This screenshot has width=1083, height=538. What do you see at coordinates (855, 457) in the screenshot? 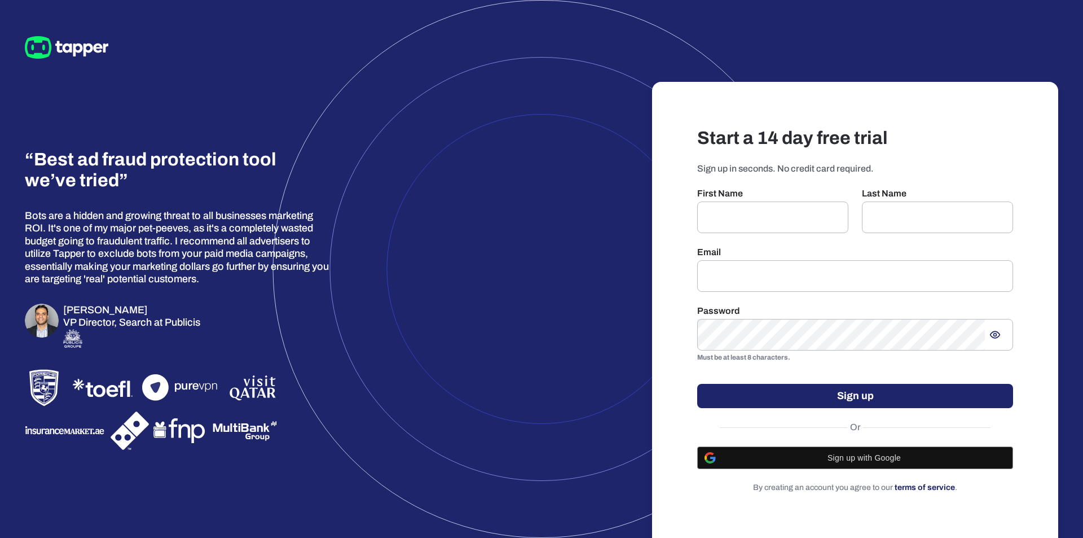
I see `button: Sign up with Google` at bounding box center [855, 457].